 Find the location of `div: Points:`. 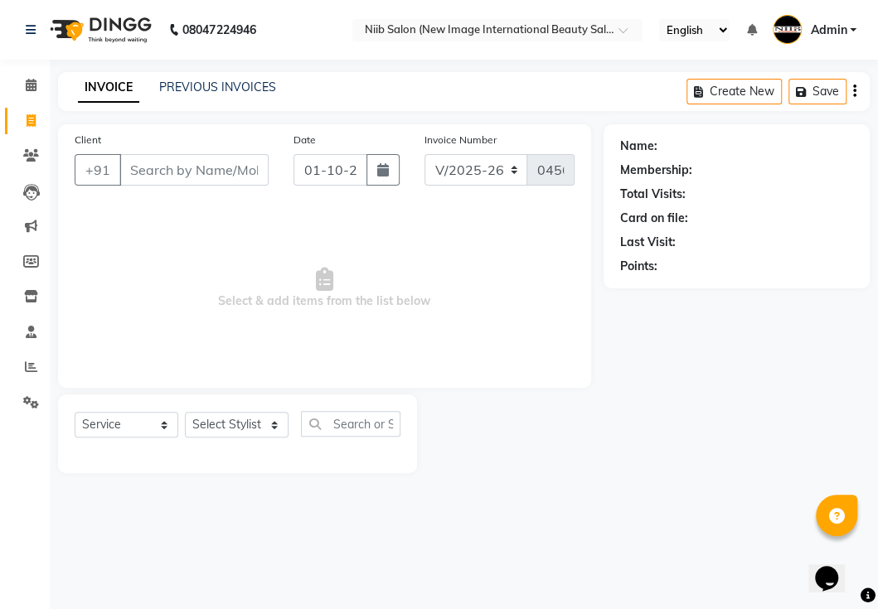

div: Points: is located at coordinates (638, 266).